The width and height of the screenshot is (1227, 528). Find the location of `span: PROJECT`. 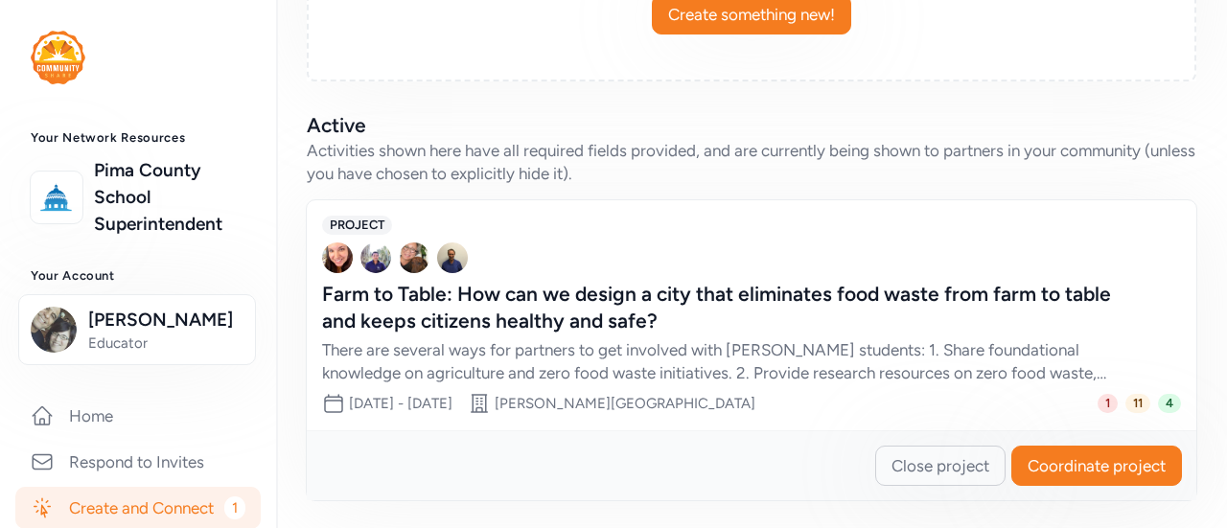

span: PROJECT is located at coordinates (357, 225).